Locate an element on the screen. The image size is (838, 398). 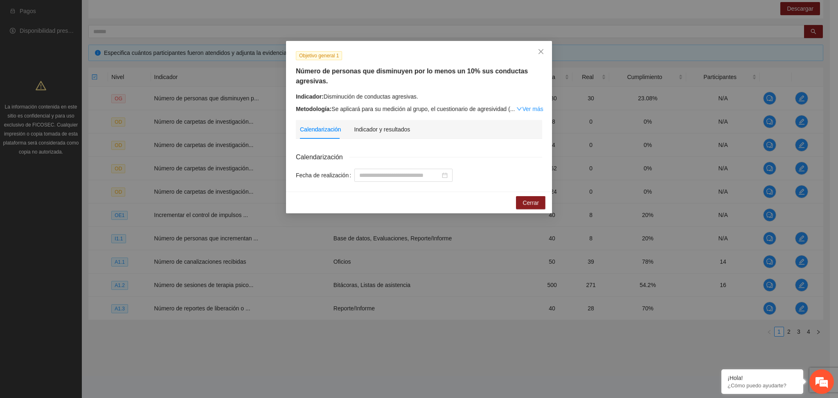
div: Minimizar ventana de chat en vivo is located at coordinates (144, 14).